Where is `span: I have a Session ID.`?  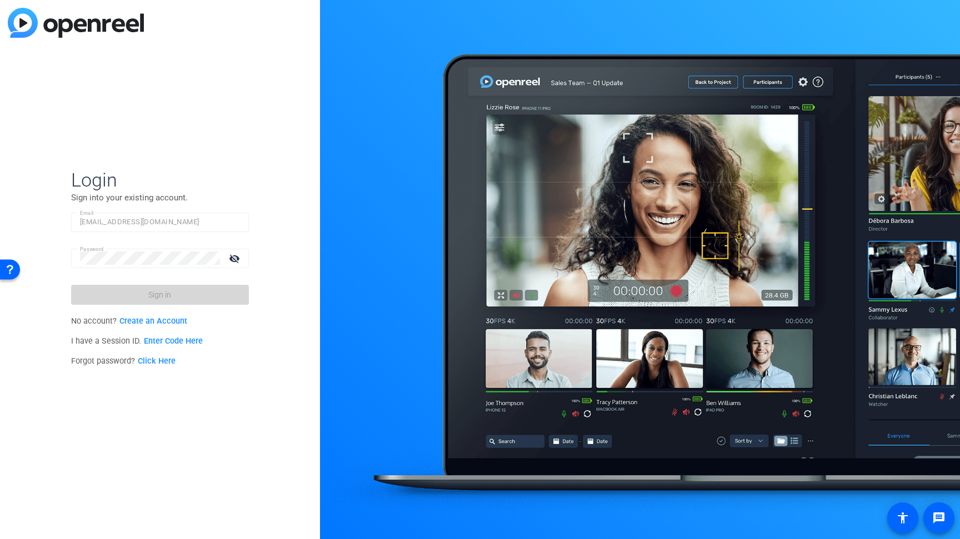
span: I have a Session ID. is located at coordinates (137, 341).